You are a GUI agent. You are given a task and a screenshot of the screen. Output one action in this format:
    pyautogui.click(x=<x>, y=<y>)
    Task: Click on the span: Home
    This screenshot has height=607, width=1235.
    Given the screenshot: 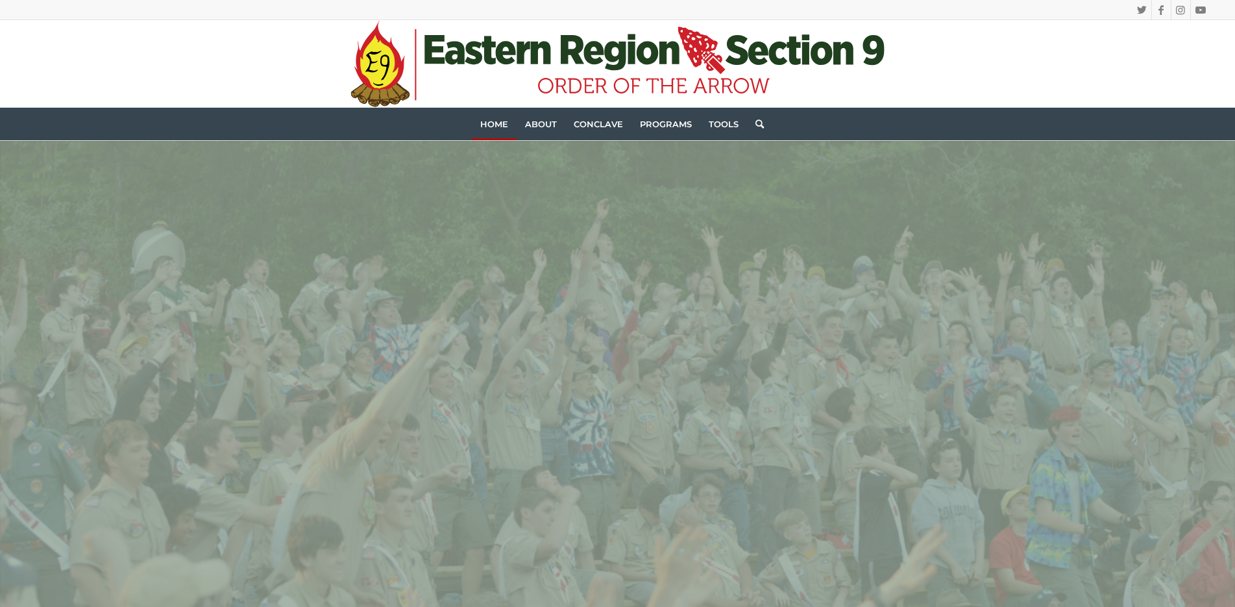 What is the action you would take?
    pyautogui.click(x=494, y=124)
    